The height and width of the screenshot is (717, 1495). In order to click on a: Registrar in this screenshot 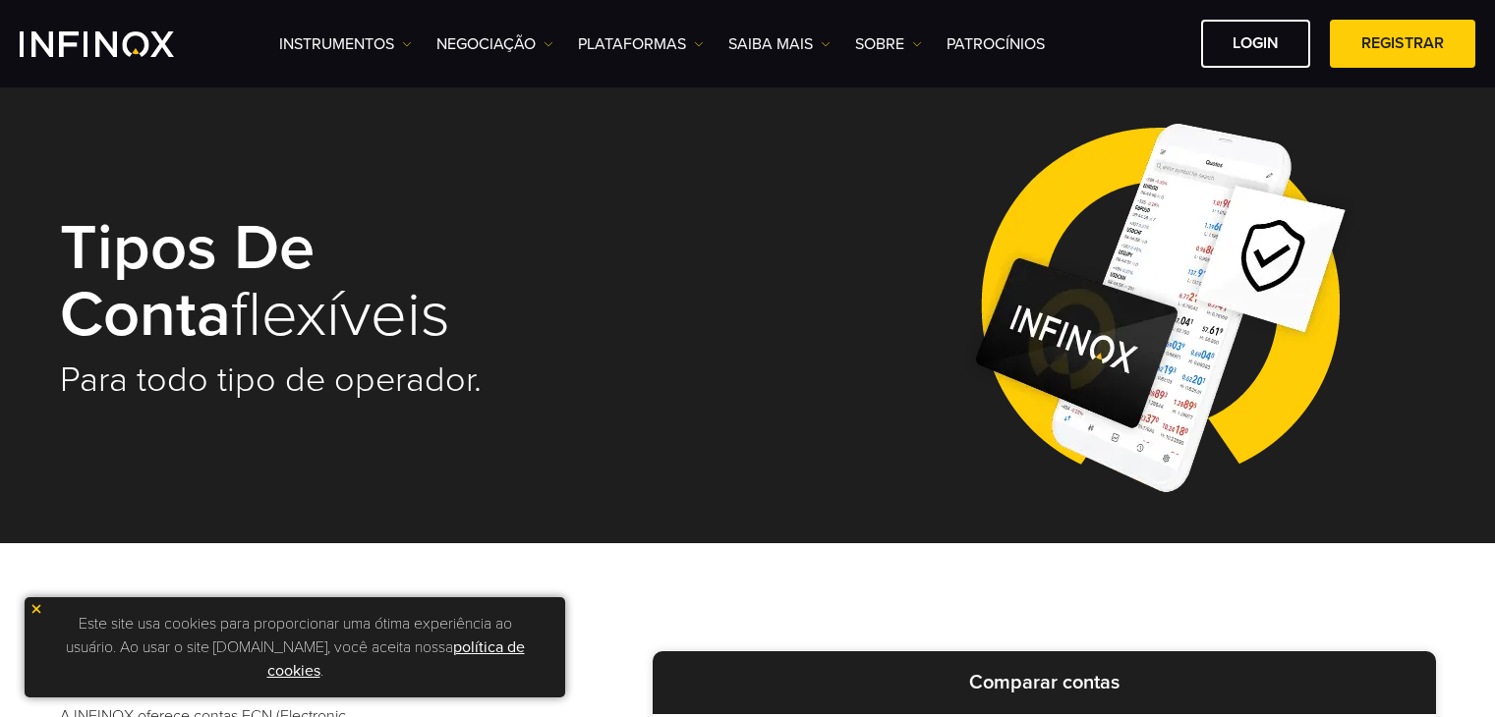, I will do `click(1402, 43)`.